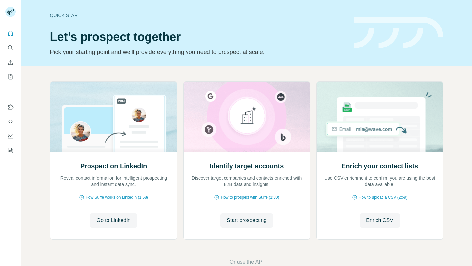 The height and width of the screenshot is (266, 472). What do you see at coordinates (380, 181) in the screenshot?
I see `p: Use CSV enrichment to confirm you are using the best data available.` at bounding box center [380, 181].